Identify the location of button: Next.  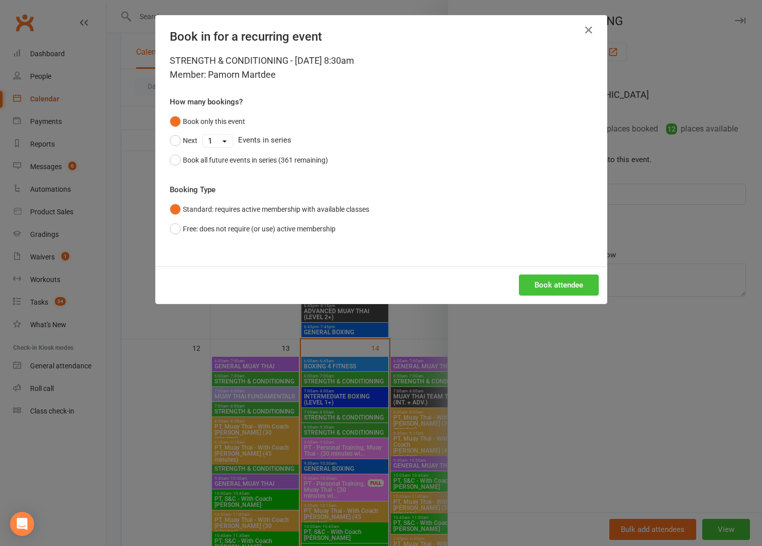
(183, 141).